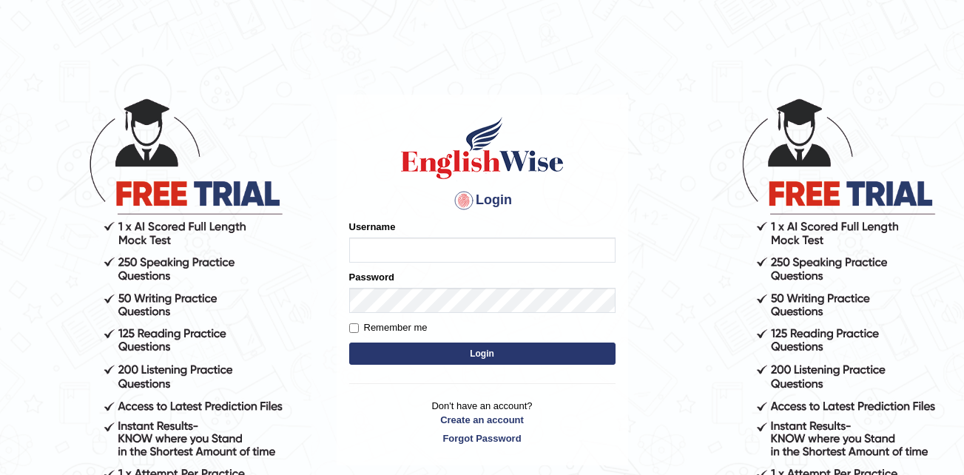 The width and height of the screenshot is (964, 475). Describe the element at coordinates (354, 328) in the screenshot. I see `input: Remember me` at that location.